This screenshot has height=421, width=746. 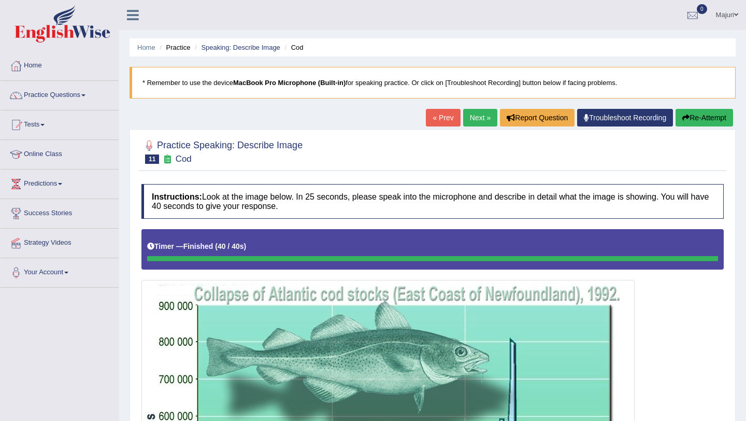 What do you see at coordinates (177, 196) in the screenshot?
I see `b: Instructions:` at bounding box center [177, 196].